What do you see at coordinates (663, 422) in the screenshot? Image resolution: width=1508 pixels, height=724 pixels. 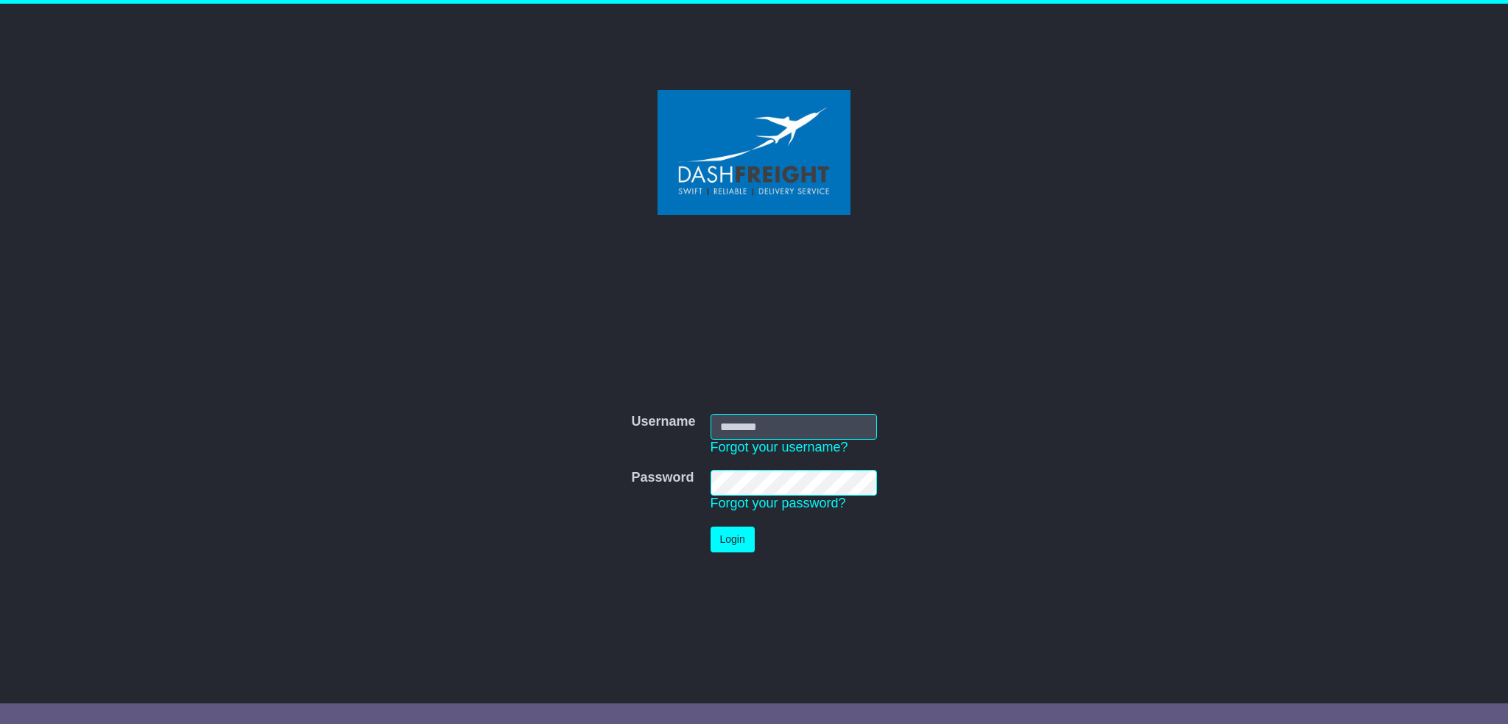 I see `label: Username` at bounding box center [663, 422].